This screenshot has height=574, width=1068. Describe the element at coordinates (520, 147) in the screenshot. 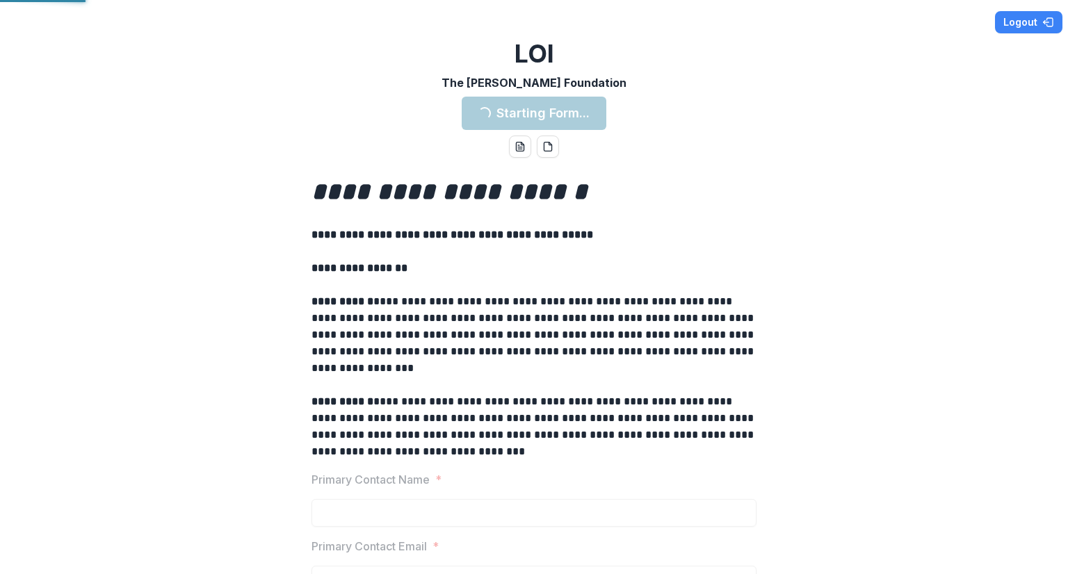

I see `button: word-download` at that location.